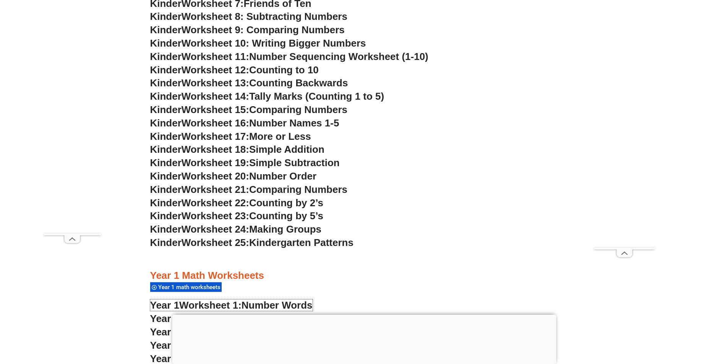 This screenshot has width=728, height=364. I want to click on span: Simple Addition, so click(287, 150).